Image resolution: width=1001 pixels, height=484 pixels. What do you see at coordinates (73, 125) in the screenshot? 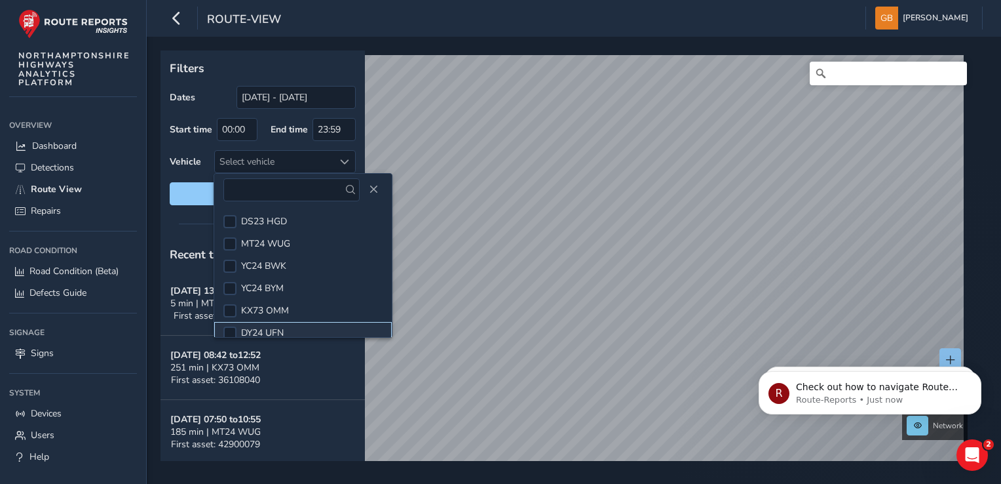
I see `div: Overview` at bounding box center [73, 125].